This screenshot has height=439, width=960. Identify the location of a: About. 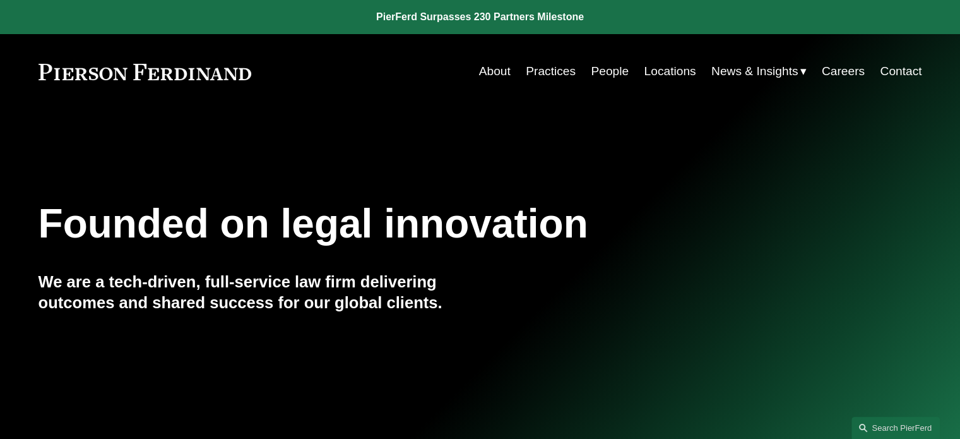
(495, 71).